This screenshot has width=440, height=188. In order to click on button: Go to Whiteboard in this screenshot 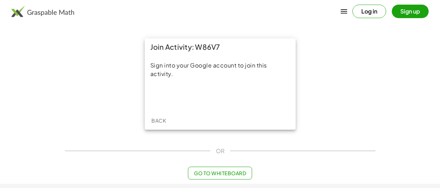, I will do `click(220, 173)`.